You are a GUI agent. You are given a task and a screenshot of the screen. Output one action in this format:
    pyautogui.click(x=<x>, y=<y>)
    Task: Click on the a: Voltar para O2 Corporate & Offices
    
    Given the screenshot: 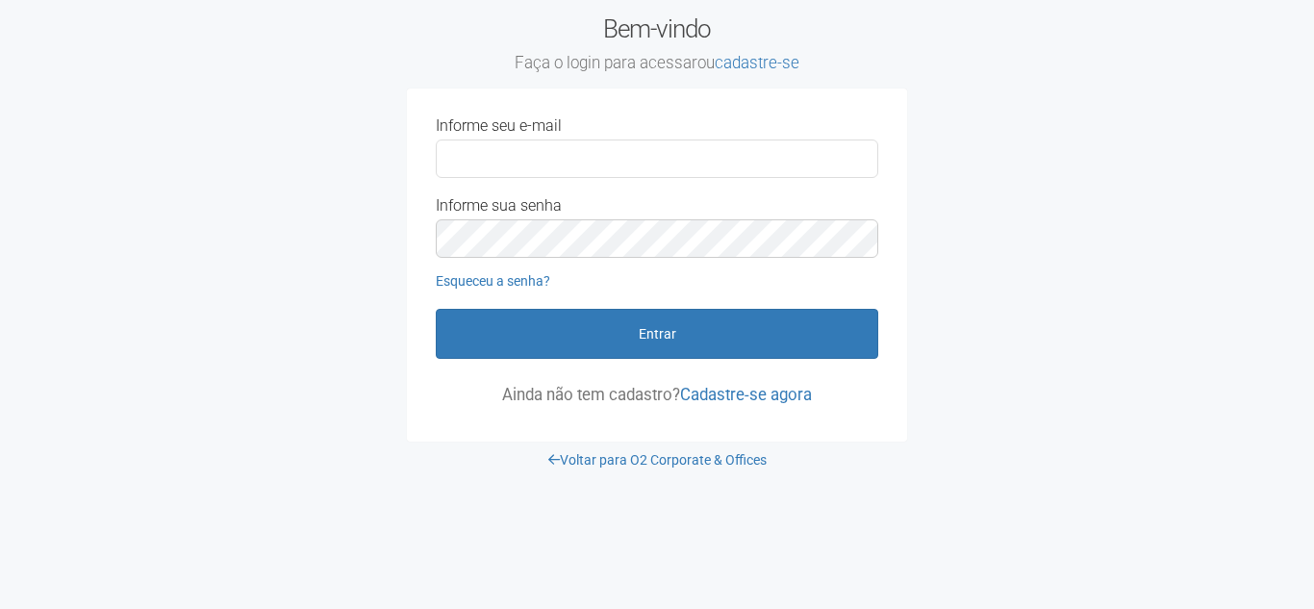 What is the action you would take?
    pyautogui.click(x=657, y=460)
    